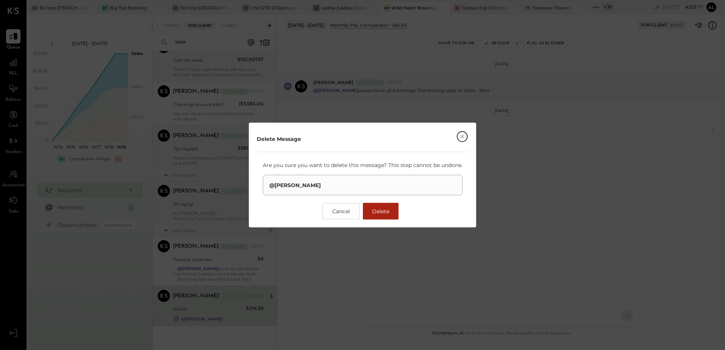  What do you see at coordinates (362, 165) in the screenshot?
I see `p: Are you sure you want to delete this message? This step cannot be undone.` at bounding box center [362, 165].